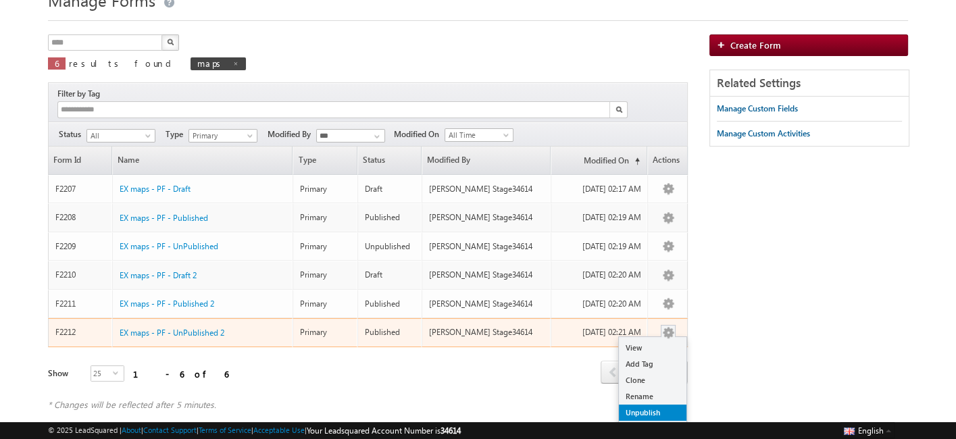 The height and width of the screenshot is (439, 956). What do you see at coordinates (225, 430) in the screenshot?
I see `a: Terms of Service` at bounding box center [225, 430].